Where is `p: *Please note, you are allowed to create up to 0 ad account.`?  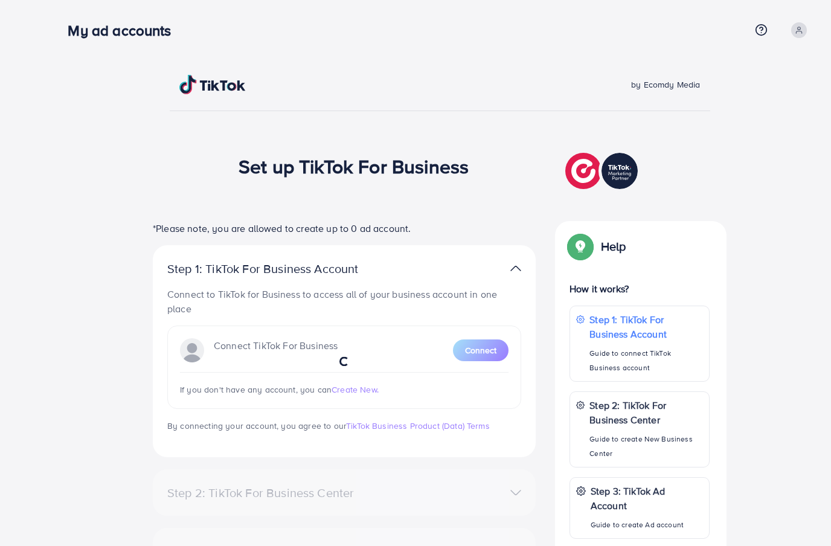
p: *Please note, you are allowed to create up to 0 ad account. is located at coordinates (344, 228).